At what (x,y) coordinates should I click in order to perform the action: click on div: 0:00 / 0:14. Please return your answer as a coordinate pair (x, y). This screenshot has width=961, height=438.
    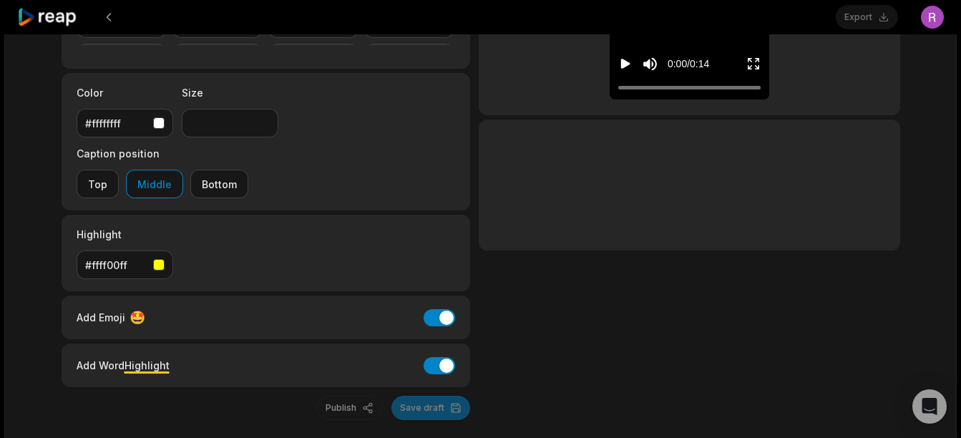
    Looking at the image, I should click on (689, 64).